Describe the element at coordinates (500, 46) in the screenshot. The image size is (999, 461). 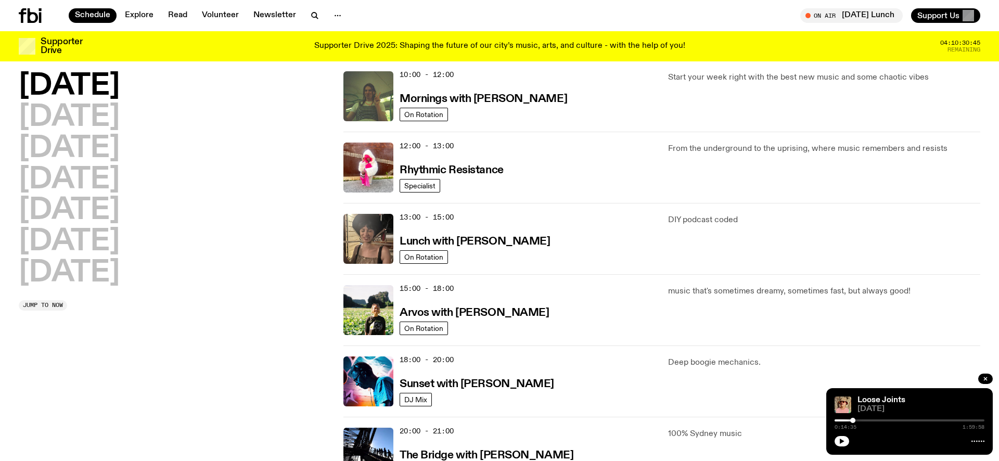
I see `p: Supporter Drive 2025: Shaping the future of our city’s music, arts, and culture - with the help o...` at that location.